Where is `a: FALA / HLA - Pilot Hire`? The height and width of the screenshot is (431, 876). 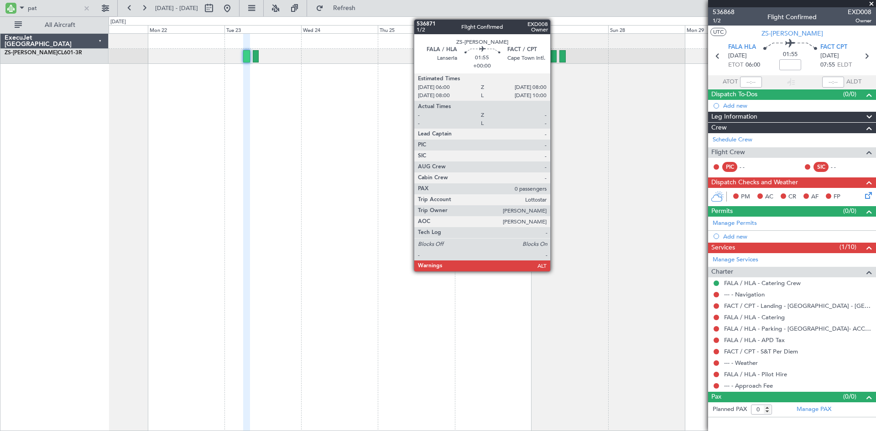
a: FALA / HLA - Pilot Hire is located at coordinates (756, 374).